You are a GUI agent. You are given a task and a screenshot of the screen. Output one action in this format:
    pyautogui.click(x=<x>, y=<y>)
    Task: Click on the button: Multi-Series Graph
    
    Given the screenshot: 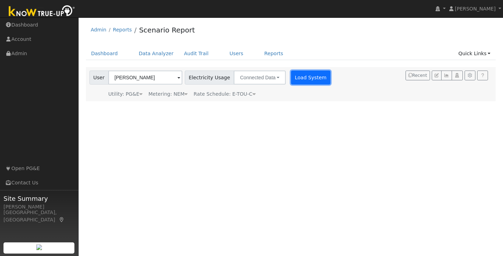 What is the action you would take?
    pyautogui.click(x=446, y=75)
    